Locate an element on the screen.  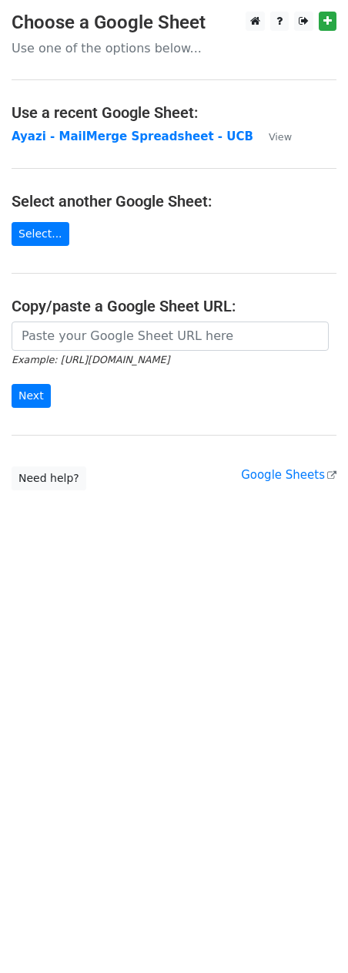
a: Ayazi - MailMerge Spreadsheet - UCB is located at coordinates (133, 136).